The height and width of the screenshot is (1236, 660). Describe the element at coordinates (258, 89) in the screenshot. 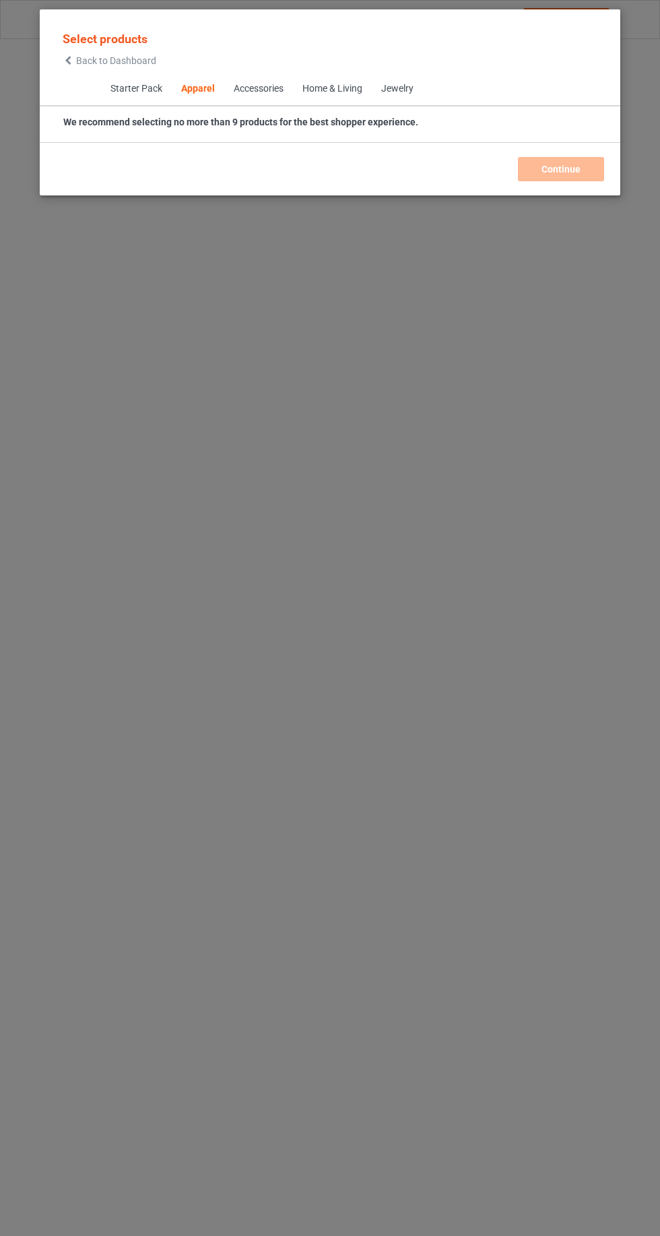

I see `div: Accessories` at that location.